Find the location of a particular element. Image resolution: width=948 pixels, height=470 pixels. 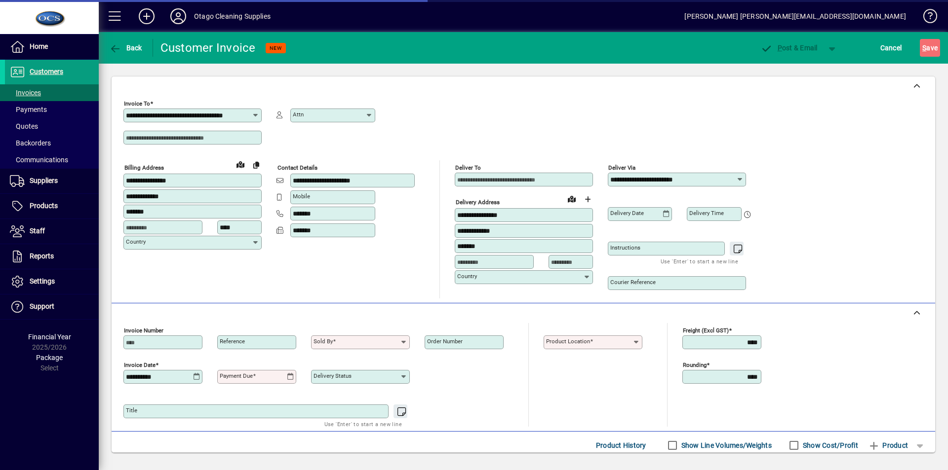

mat-label: Instructions is located at coordinates (625, 248).